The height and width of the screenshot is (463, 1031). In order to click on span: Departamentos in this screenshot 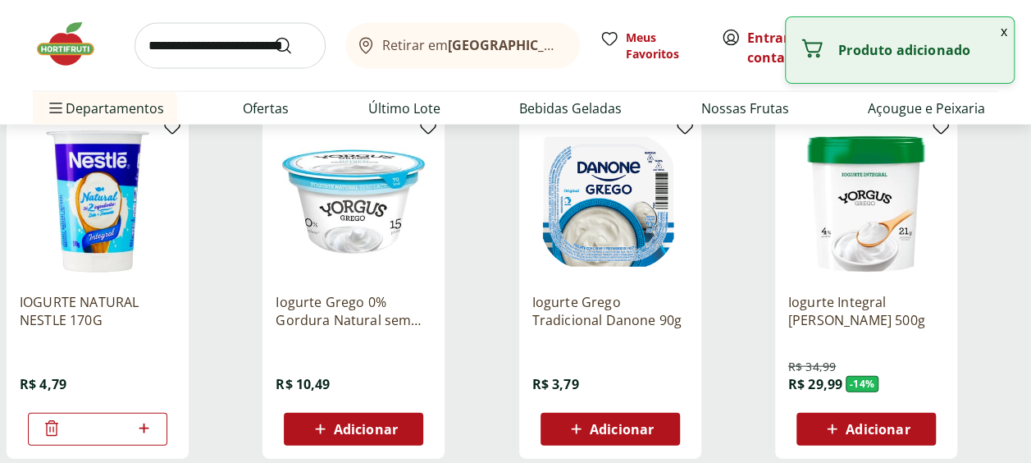, I will do `click(105, 108)`.